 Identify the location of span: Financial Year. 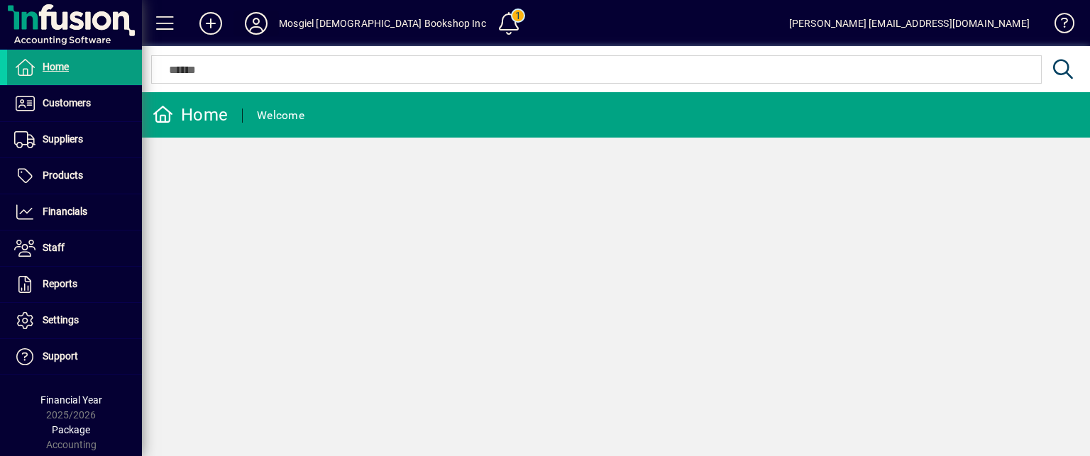
(71, 400).